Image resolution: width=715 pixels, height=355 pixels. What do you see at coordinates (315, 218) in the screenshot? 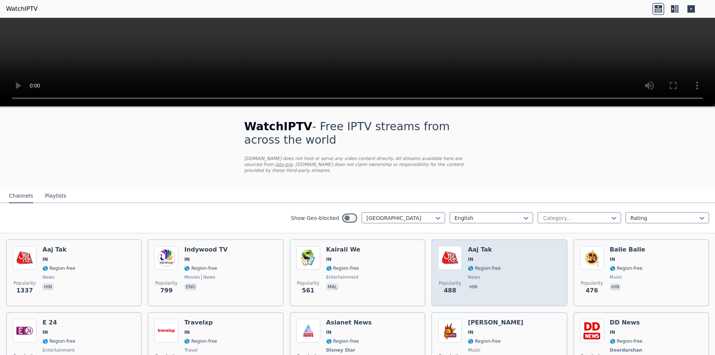
I see `label: Show Geo-blocked` at bounding box center [315, 218].